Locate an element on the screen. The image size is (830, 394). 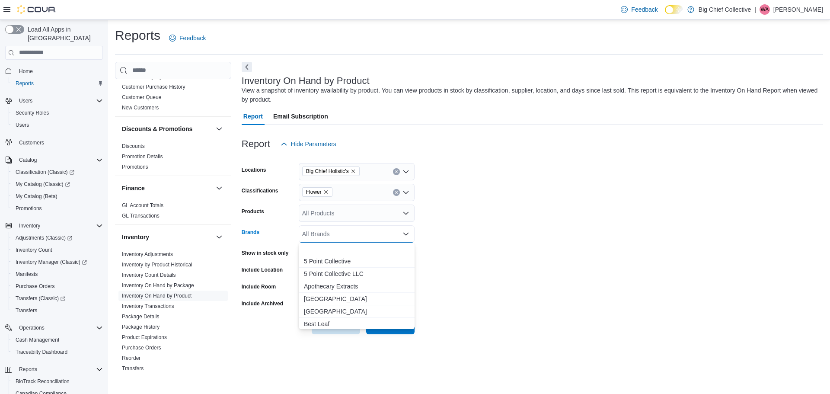
span: Inventory by Product Historical is located at coordinates (157, 265).